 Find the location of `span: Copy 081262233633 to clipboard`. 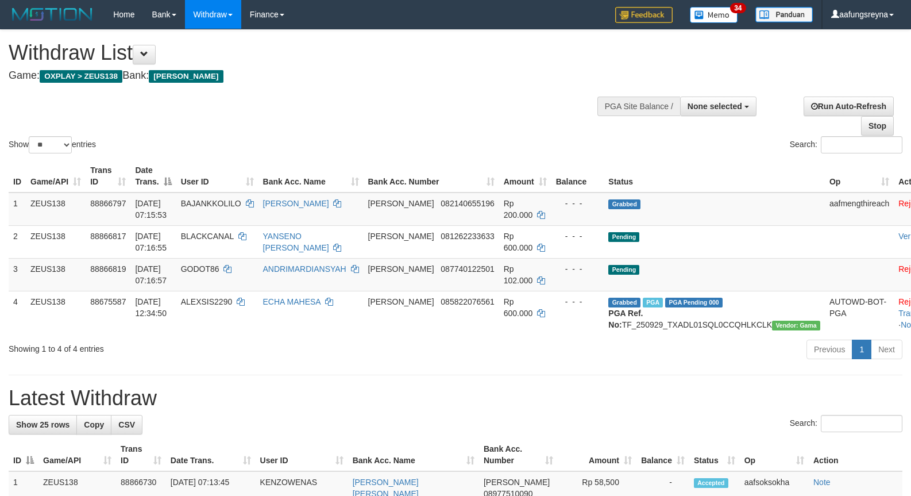

span: Copy 081262233633 to clipboard is located at coordinates (467, 236).